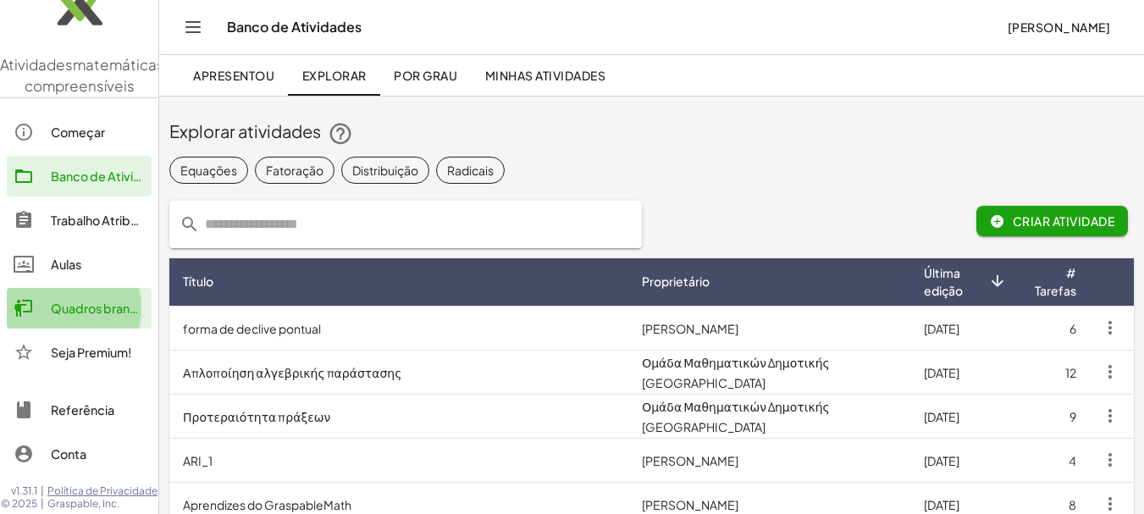 This screenshot has height=514, width=1144. Describe the element at coordinates (251, 329) in the screenshot. I see `font: forma de declive pontual` at that location.